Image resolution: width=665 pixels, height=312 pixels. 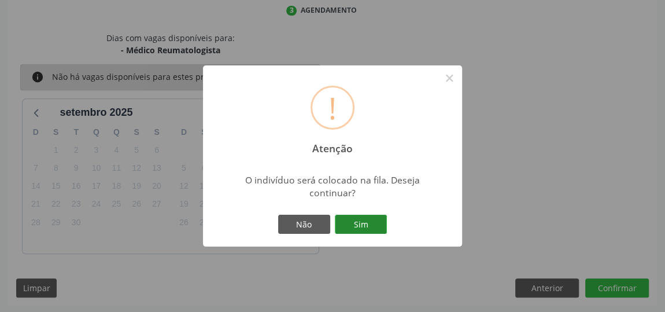 What do you see at coordinates (333, 144) in the screenshot?
I see `h2: Atenção` at bounding box center [333, 144].